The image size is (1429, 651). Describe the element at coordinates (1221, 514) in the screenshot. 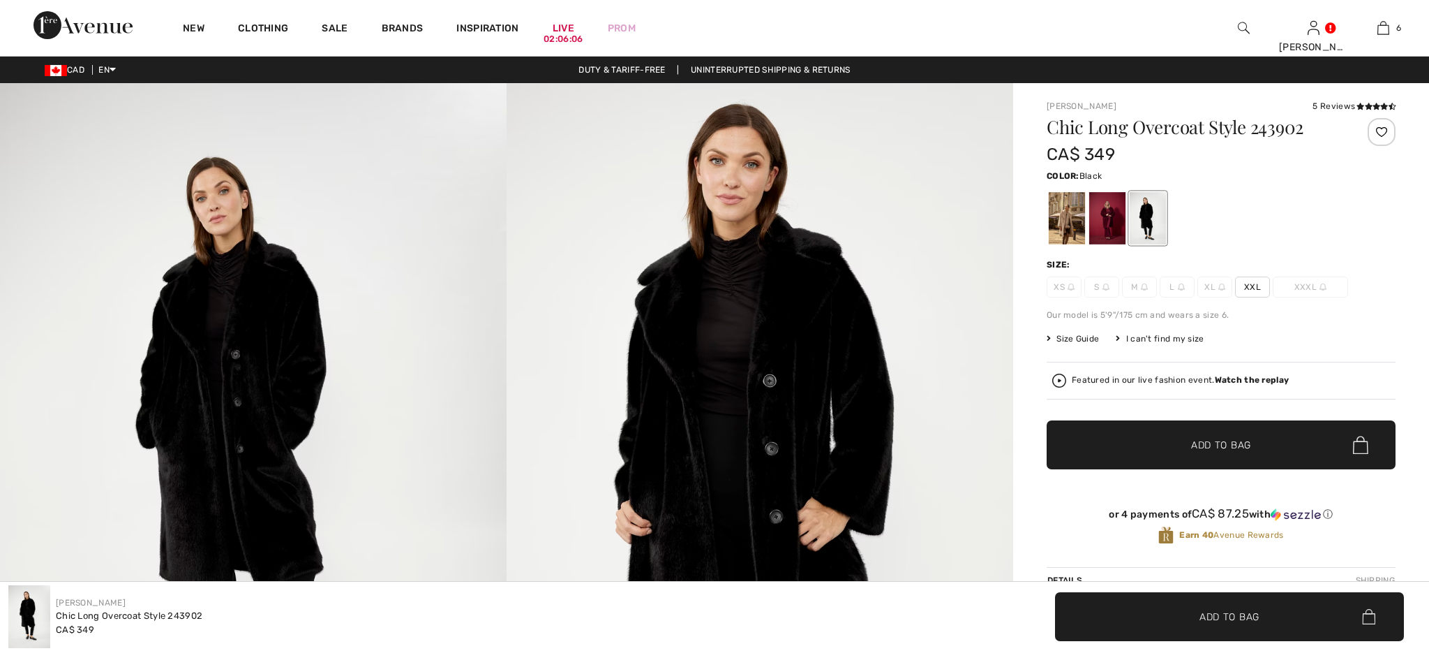

I see `div: or 4 payments of with` at that location.